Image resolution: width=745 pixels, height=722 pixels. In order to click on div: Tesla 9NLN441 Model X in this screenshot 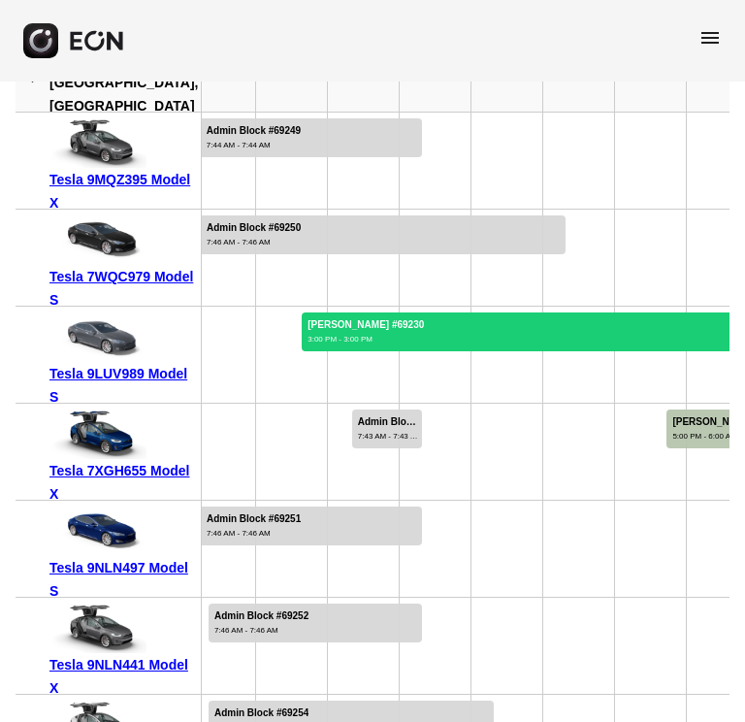, I will do `click(121, 677)`.